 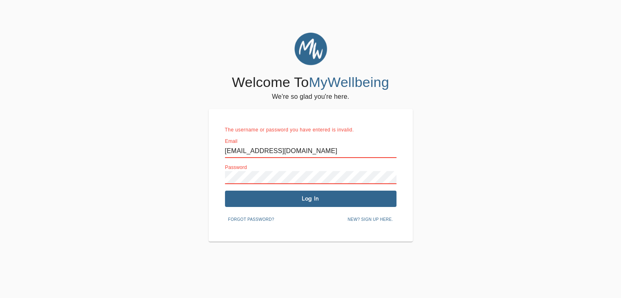 I want to click on span: MyWellbeing, so click(x=349, y=82).